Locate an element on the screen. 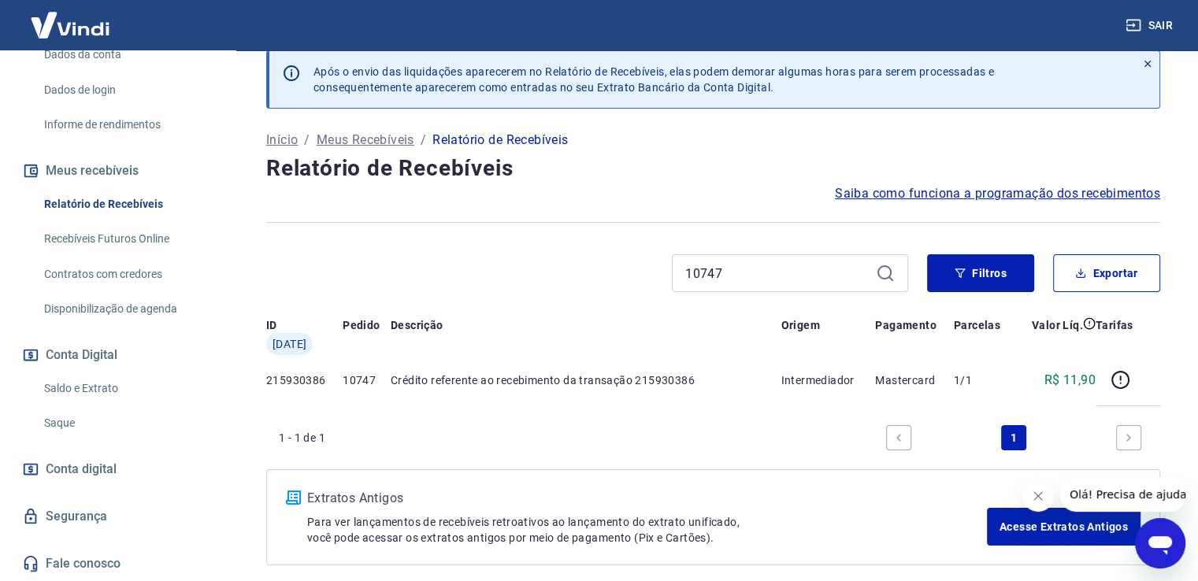 This screenshot has height=581, width=1198. a: Meus Recebíveis is located at coordinates (365, 140).